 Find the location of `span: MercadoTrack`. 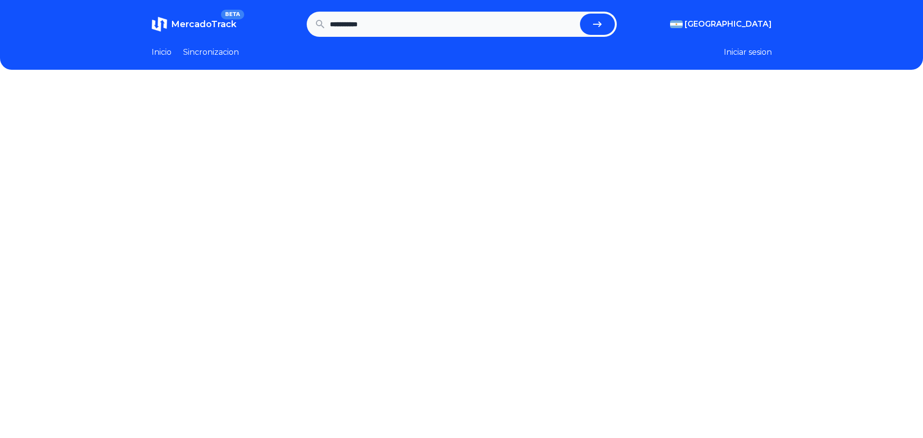

span: MercadoTrack is located at coordinates (203, 24).